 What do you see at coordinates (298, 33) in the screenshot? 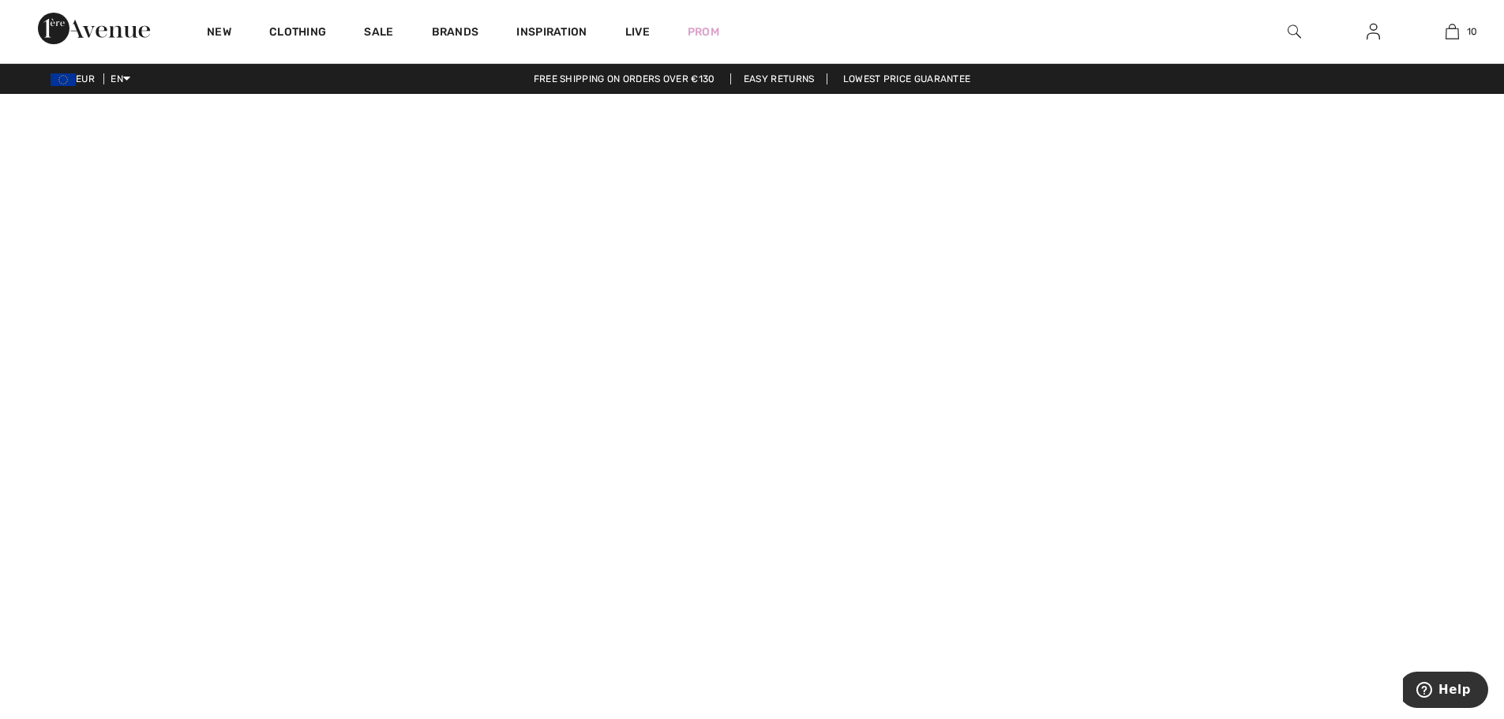
I see `a: Clothing` at bounding box center [298, 33].